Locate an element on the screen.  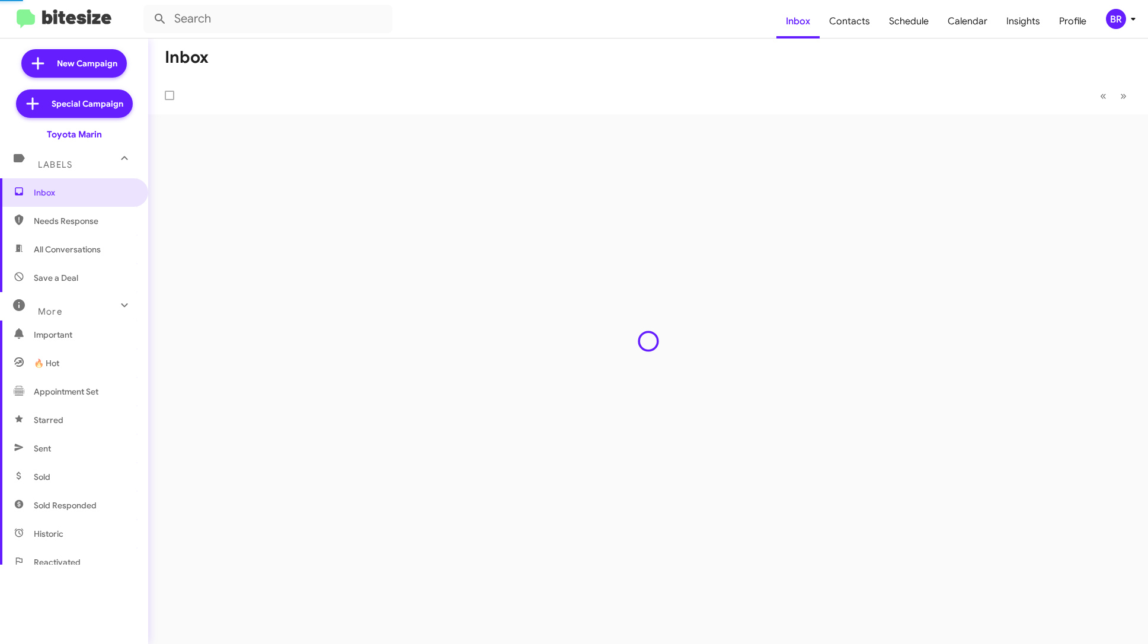
span: Needs Response is located at coordinates (84, 221).